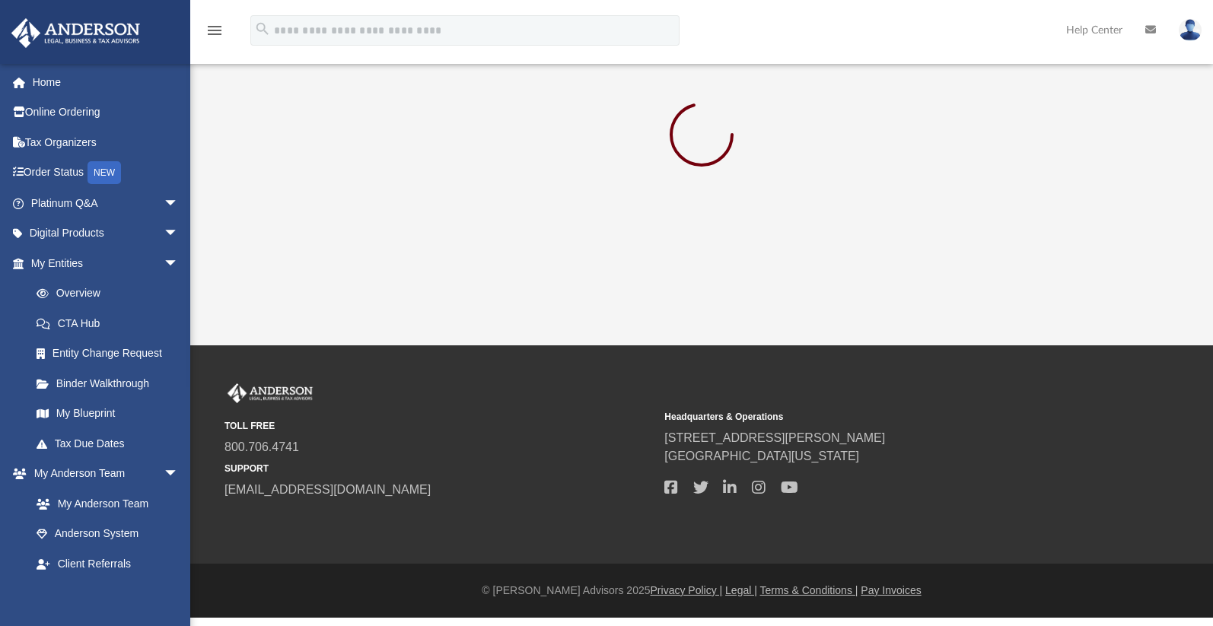  What do you see at coordinates (111, 383) in the screenshot?
I see `a: Binder Walkthrough` at bounding box center [111, 383].